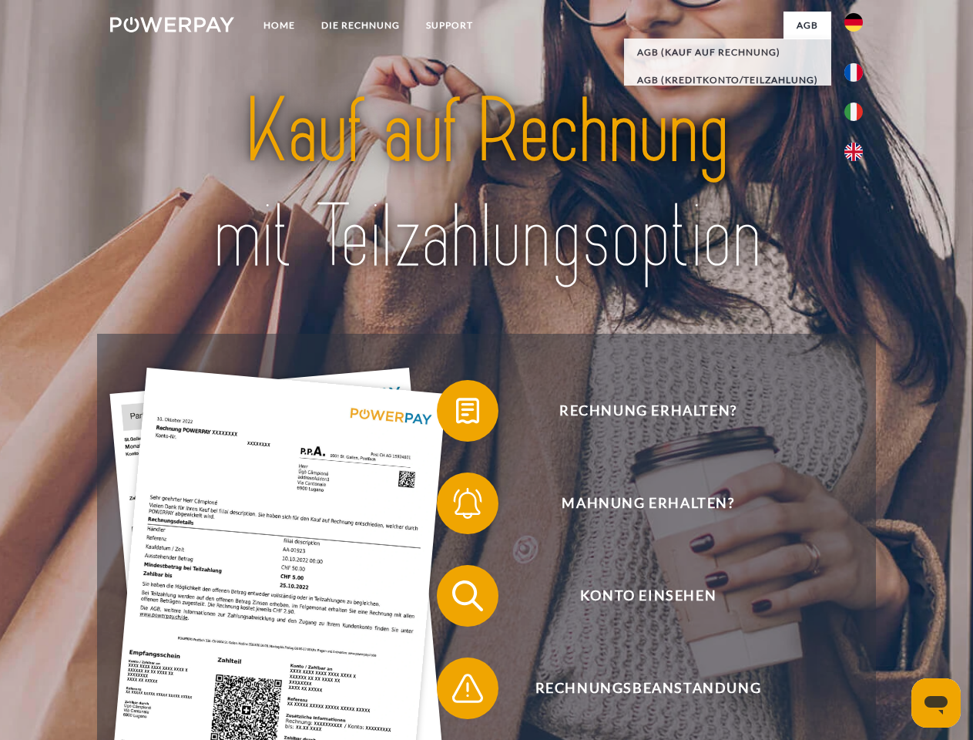 The height and width of the screenshot is (740, 973). I want to click on a: Rechnungsbeanstandung, so click(637, 688).